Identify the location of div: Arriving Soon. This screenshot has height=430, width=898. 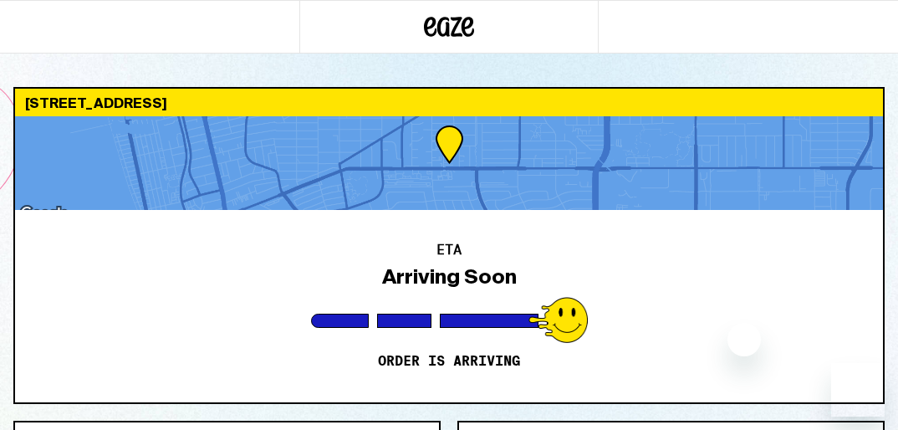
(449, 277).